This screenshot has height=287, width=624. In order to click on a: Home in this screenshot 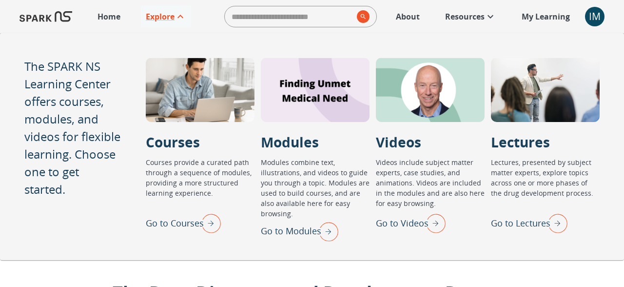, I will do `click(109, 17)`.